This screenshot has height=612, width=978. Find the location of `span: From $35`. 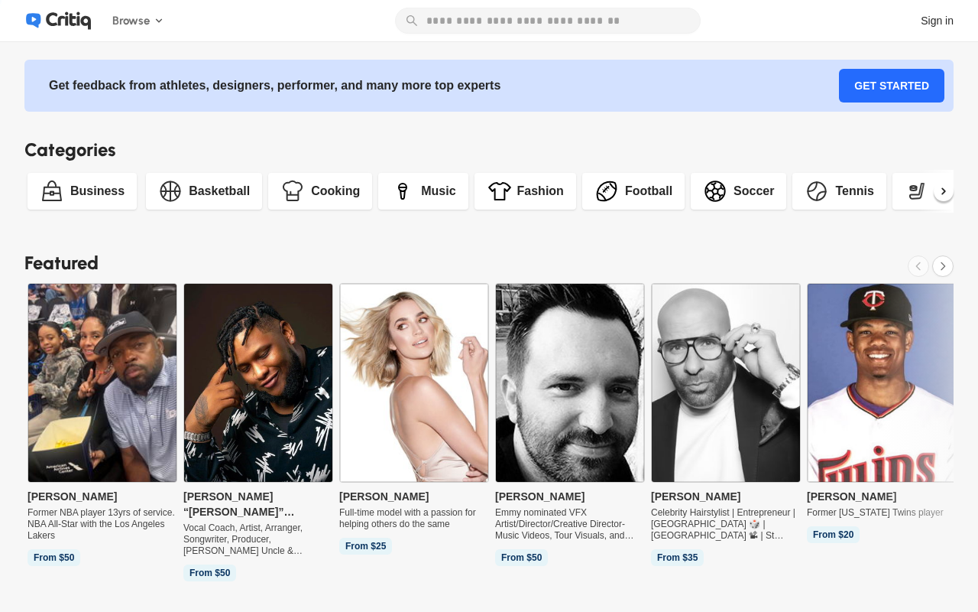

span: From $35 is located at coordinates (677, 557).